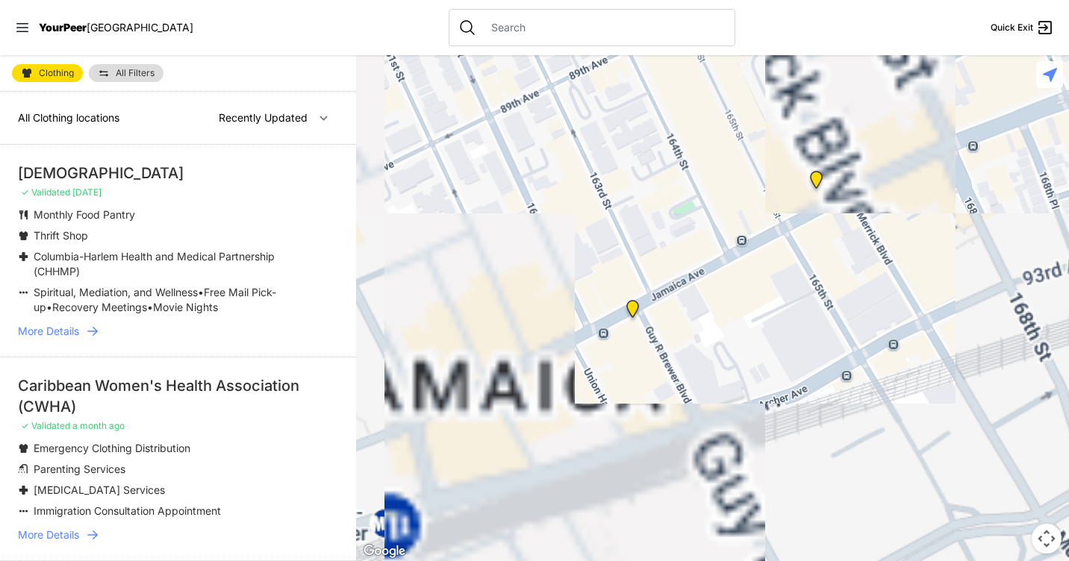 The height and width of the screenshot is (561, 1069). Describe the element at coordinates (60, 235) in the screenshot. I see `span: Thrift Shop` at that location.